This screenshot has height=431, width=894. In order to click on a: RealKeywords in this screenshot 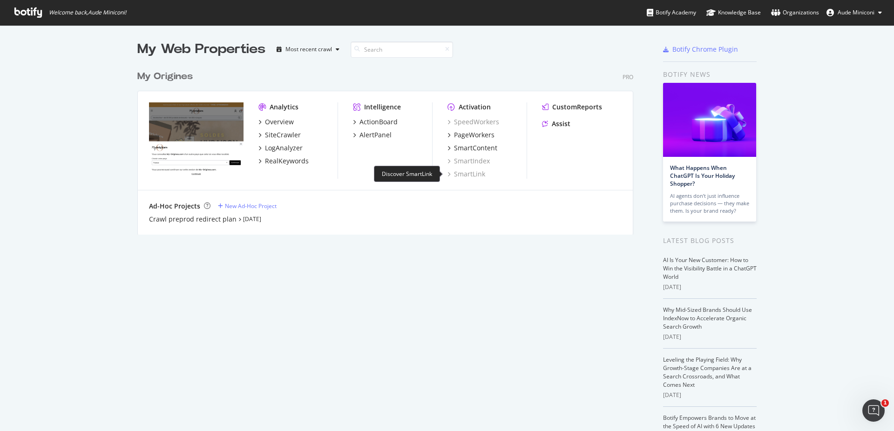, I will do `click(283, 161)`.